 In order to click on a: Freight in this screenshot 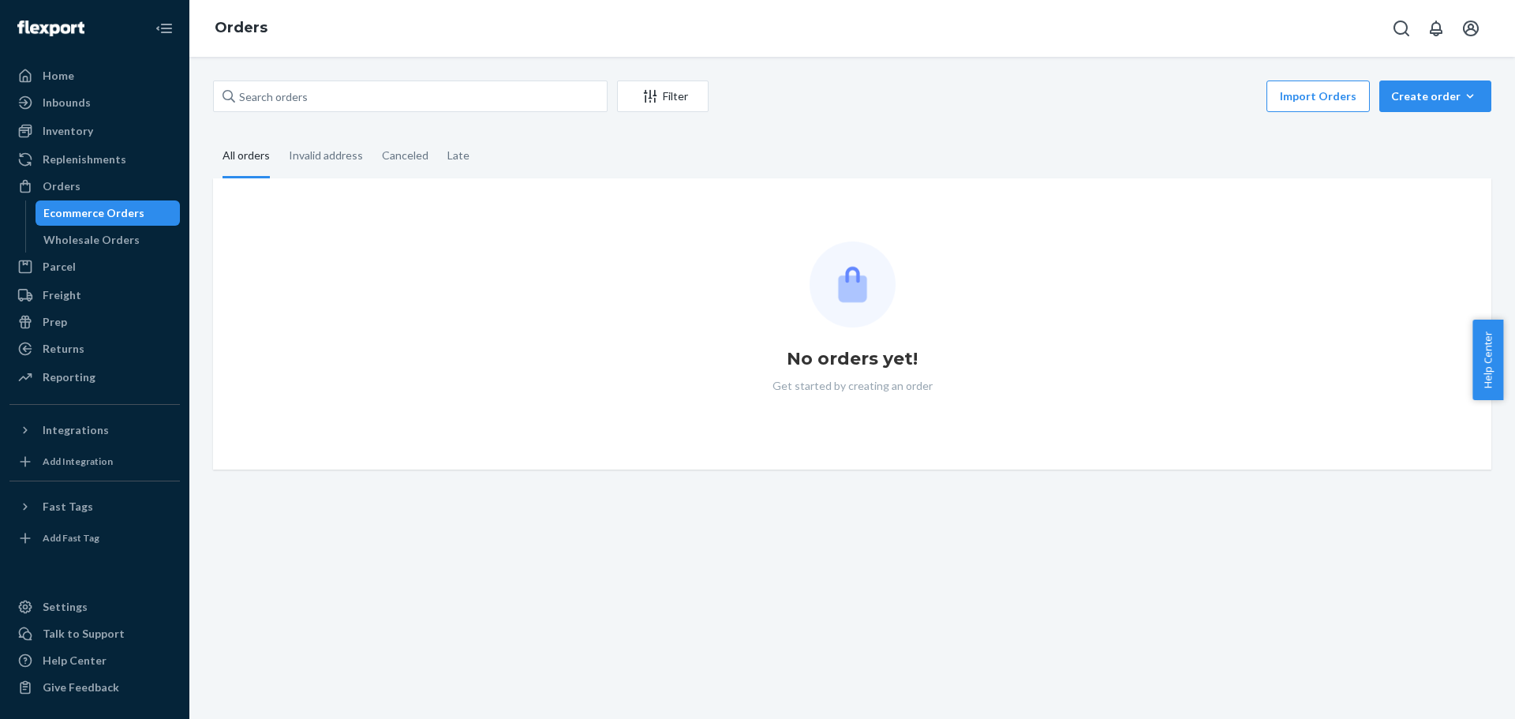, I will do `click(95, 295)`.